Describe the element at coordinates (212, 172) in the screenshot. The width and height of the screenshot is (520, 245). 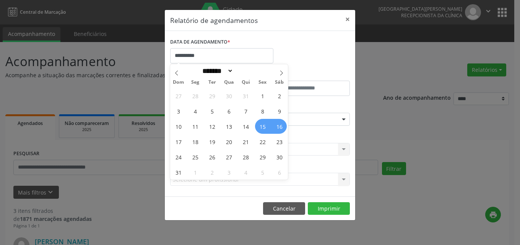
I see `span: Setembro 2, 2025` at that location.